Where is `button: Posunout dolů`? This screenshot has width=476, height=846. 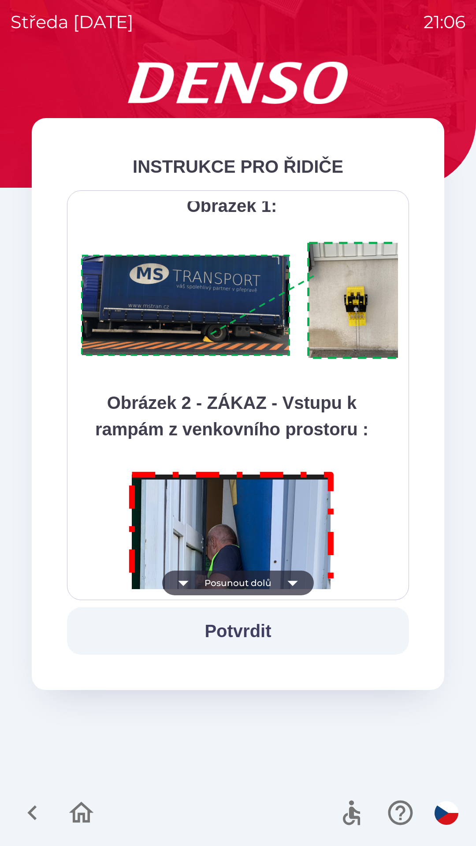 button: Posunout dolů is located at coordinates (238, 583).